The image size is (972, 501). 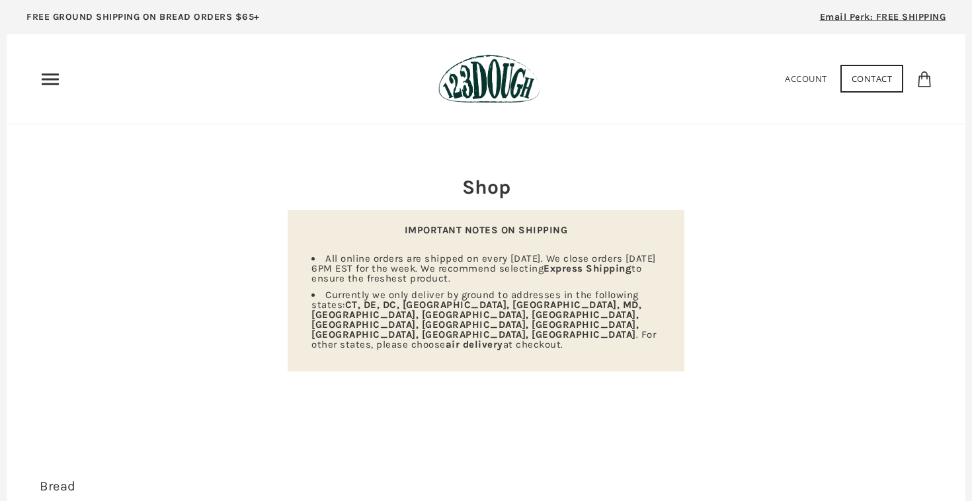 I want to click on strong: IMPORTANT NOTES ON SHIPPING, so click(x=486, y=230).